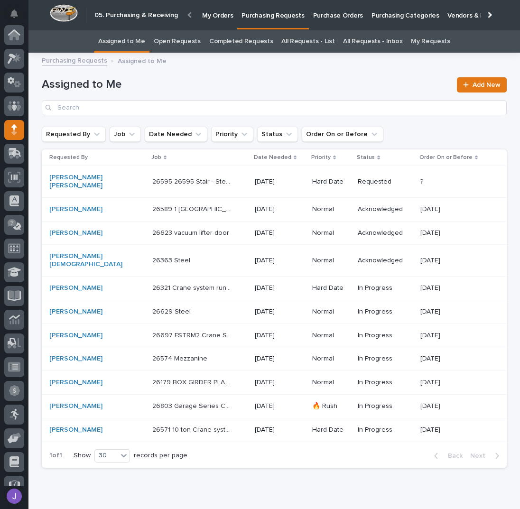 This screenshot has width=520, height=509. What do you see at coordinates (18, 17) in the screenshot?
I see `div: Notifications` at bounding box center [18, 17].